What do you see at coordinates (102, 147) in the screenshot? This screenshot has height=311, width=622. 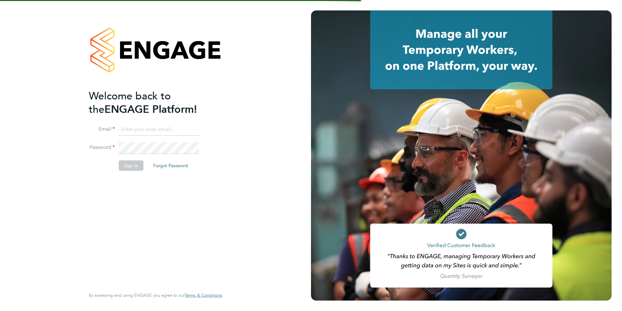 I see `label: Password` at bounding box center [102, 147].